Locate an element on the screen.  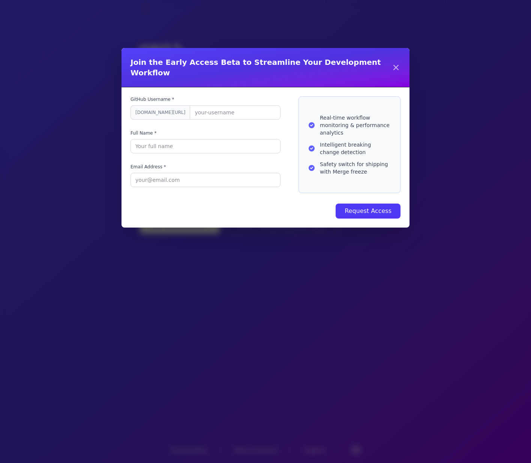
label: GitHub Username * is located at coordinates (205, 99).